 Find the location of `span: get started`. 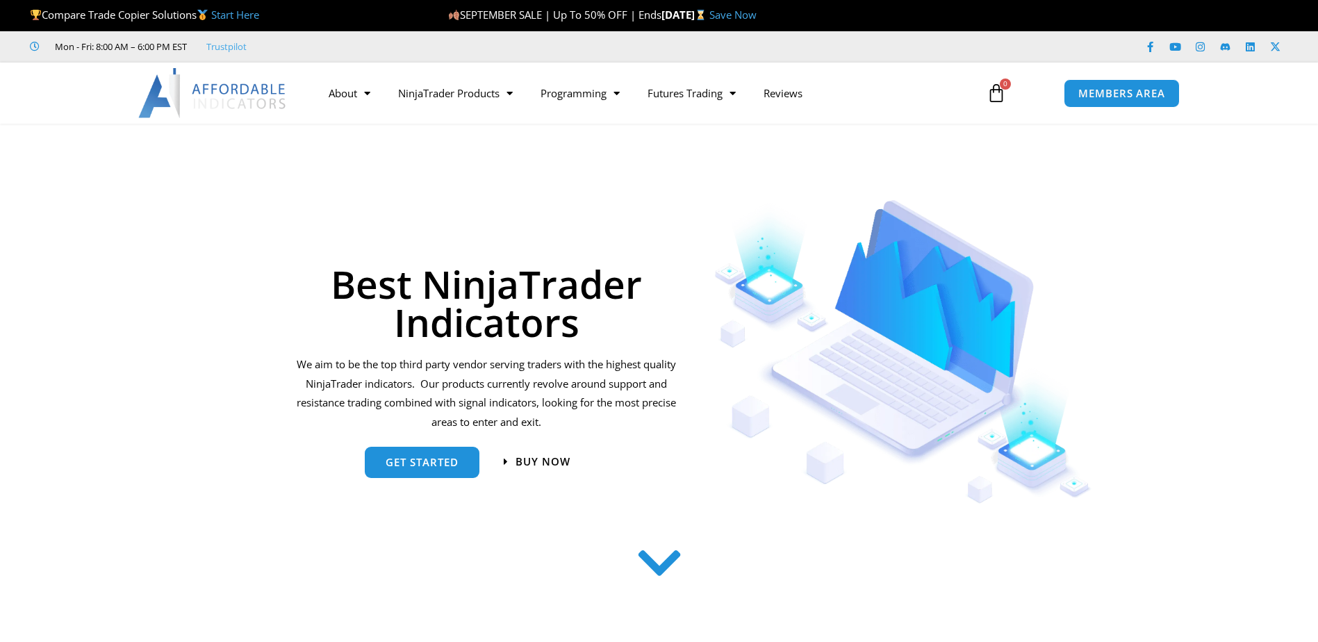

span: get started is located at coordinates (422, 462).